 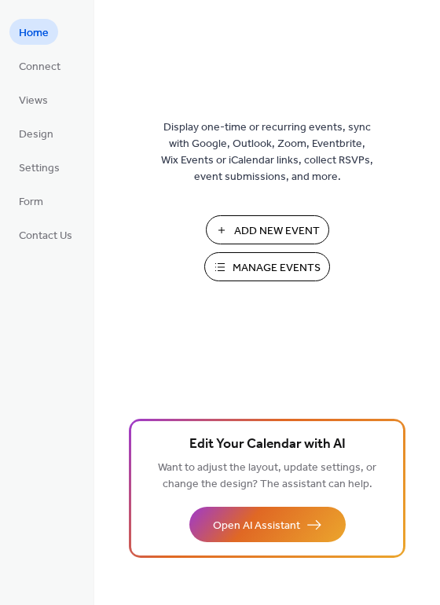 What do you see at coordinates (256, 526) in the screenshot?
I see `span: Open AI Assistant` at bounding box center [256, 526].